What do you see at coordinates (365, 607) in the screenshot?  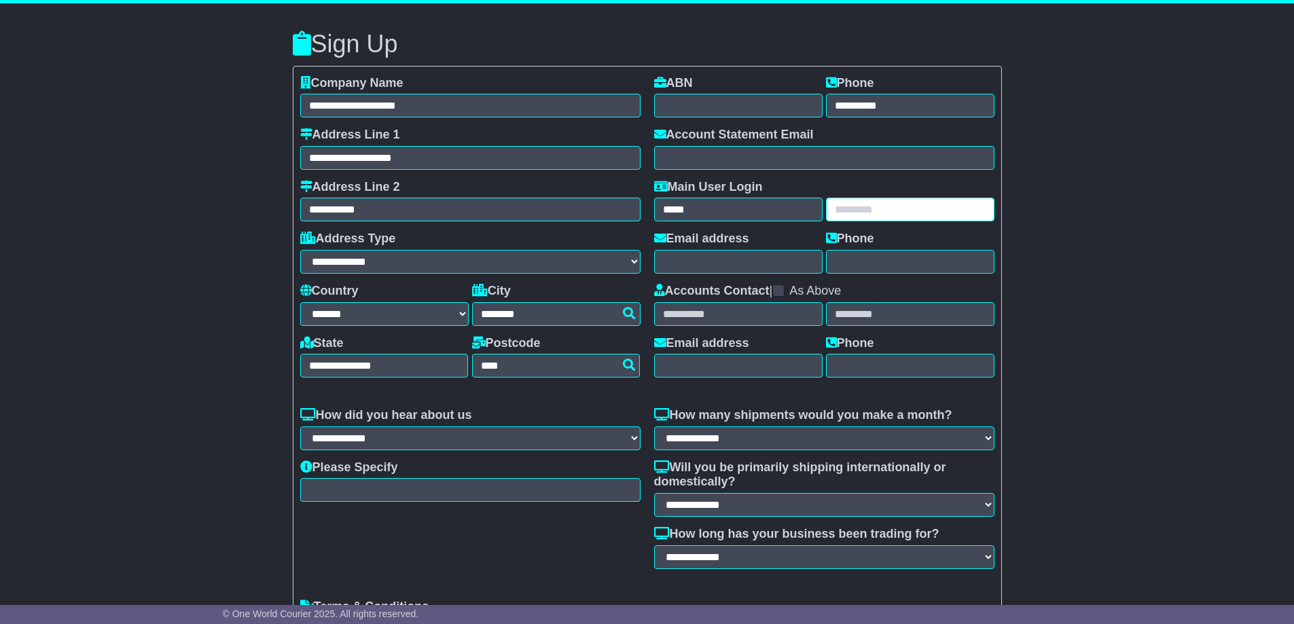 I see `label: Terms & Conditions` at bounding box center [365, 607].